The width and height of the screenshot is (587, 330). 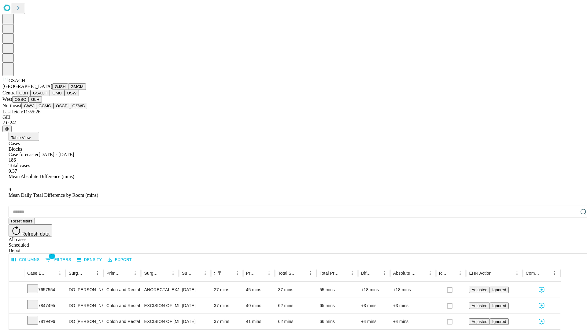 What do you see at coordinates (52, 256) in the screenshot?
I see `span: 1` at bounding box center [52, 256].